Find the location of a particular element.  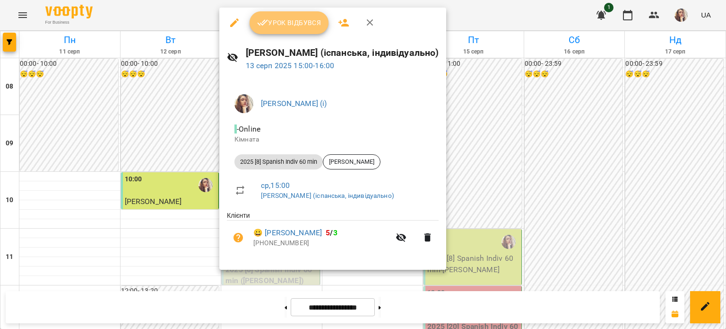

button: Візит ще не сплачено. Додати оплату? is located at coordinates (238, 237).